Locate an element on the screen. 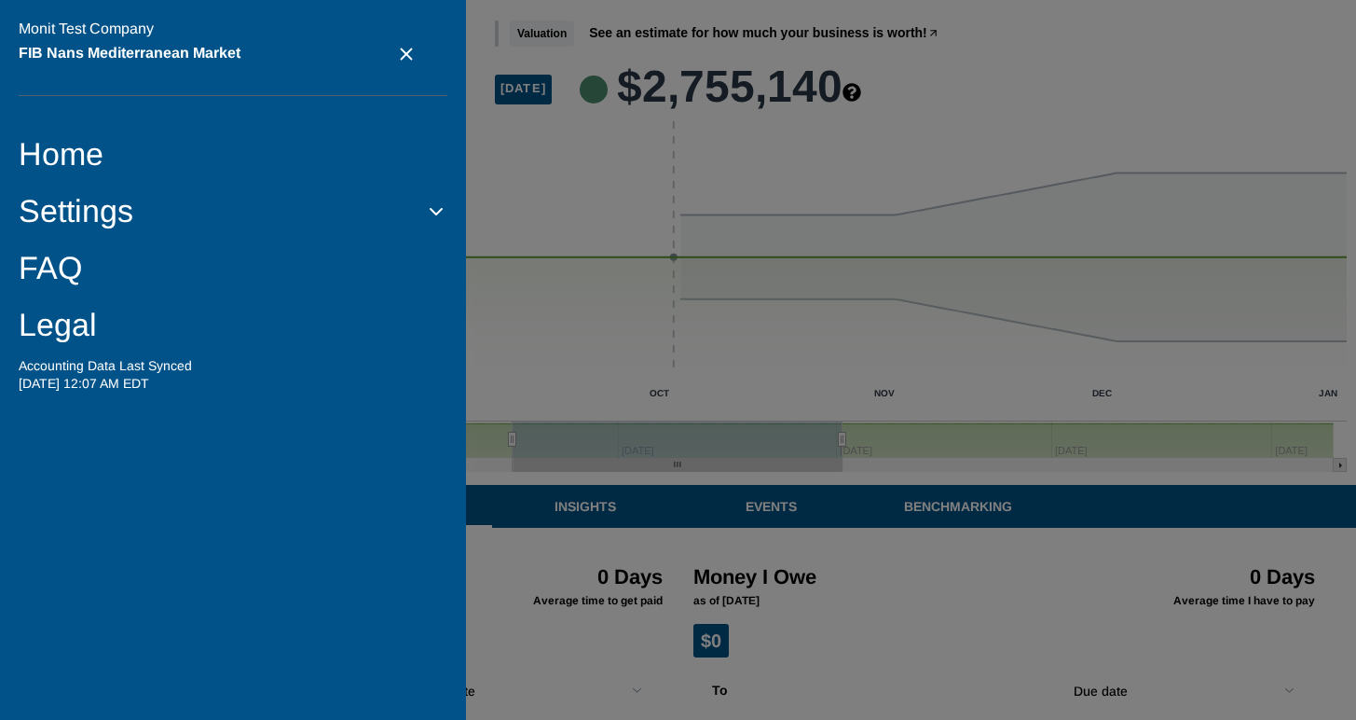 Image resolution: width=1356 pixels, height=720 pixels. p: Monit Test Company is located at coordinates (218, 29).